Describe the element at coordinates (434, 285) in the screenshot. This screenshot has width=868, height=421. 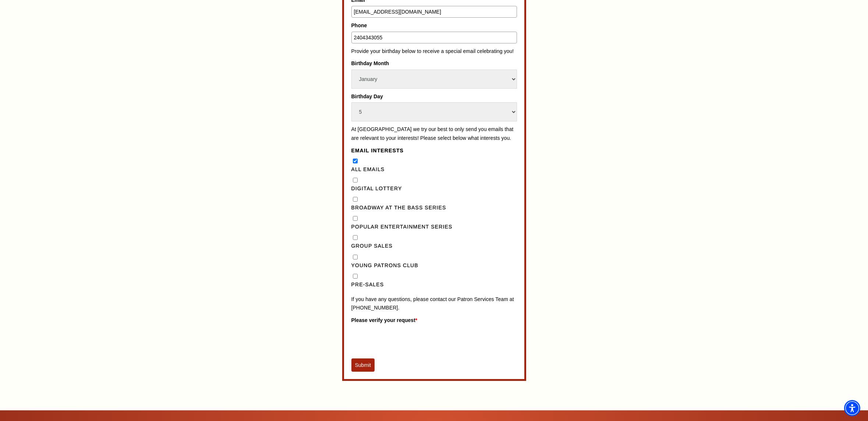
I see `label: Pre-Sales` at that location.